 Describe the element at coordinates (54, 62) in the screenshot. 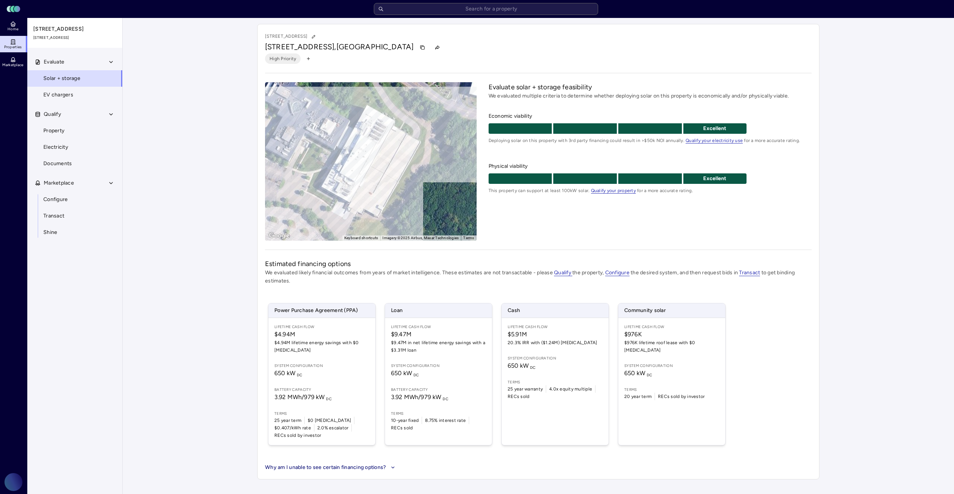

I see `span: Evaluate` at that location.